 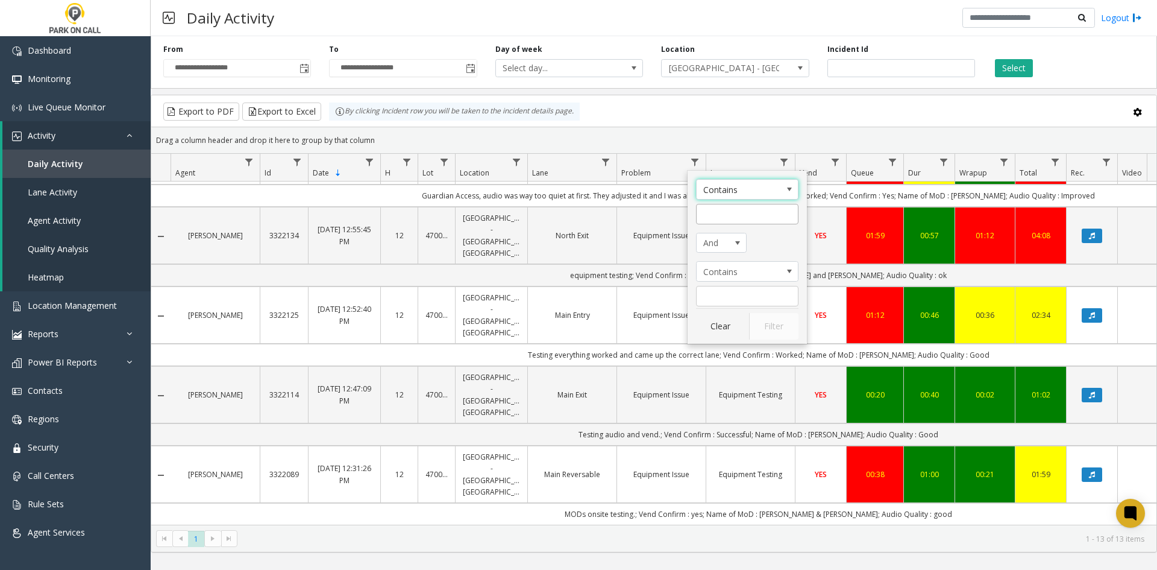 I want to click on span: Regions, so click(x=43, y=418).